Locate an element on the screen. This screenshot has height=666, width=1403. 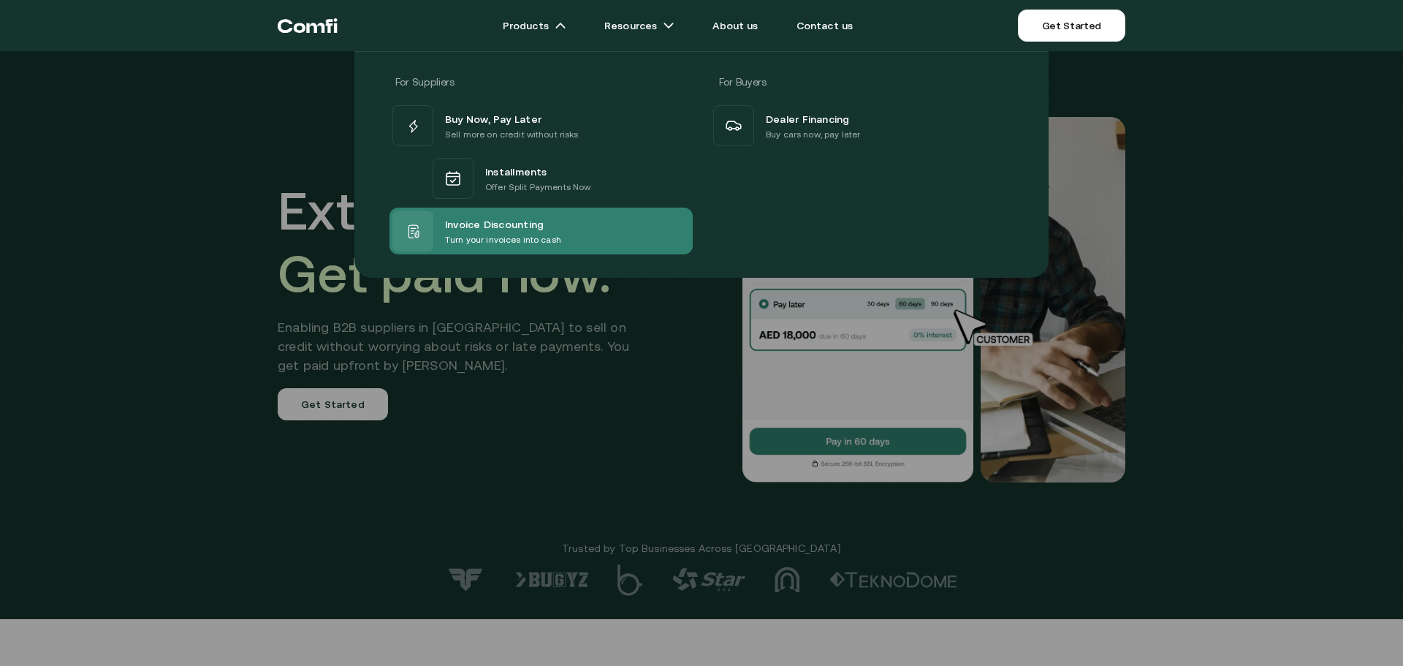
p: Buy cars now, pay later is located at coordinates (812, 134).